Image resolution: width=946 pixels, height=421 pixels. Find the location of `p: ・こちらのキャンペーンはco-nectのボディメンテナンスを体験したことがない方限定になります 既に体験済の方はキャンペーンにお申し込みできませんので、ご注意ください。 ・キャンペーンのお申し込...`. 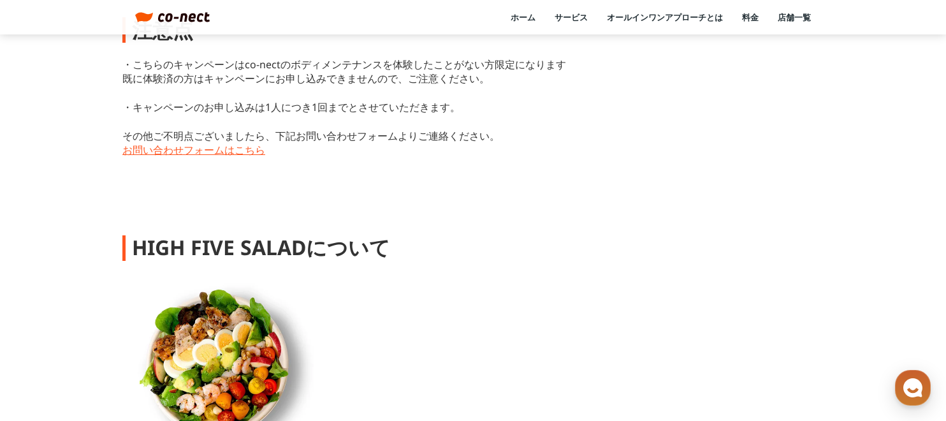

p: ・こちらのキャンペーンはco-nectのボディメンテナンスを体験したことがない方限定になります 既に体験済の方はキャンペーンにお申し込みできませんので、ご注意ください。 ・キャンペーンのお申し込... is located at coordinates (473, 100).